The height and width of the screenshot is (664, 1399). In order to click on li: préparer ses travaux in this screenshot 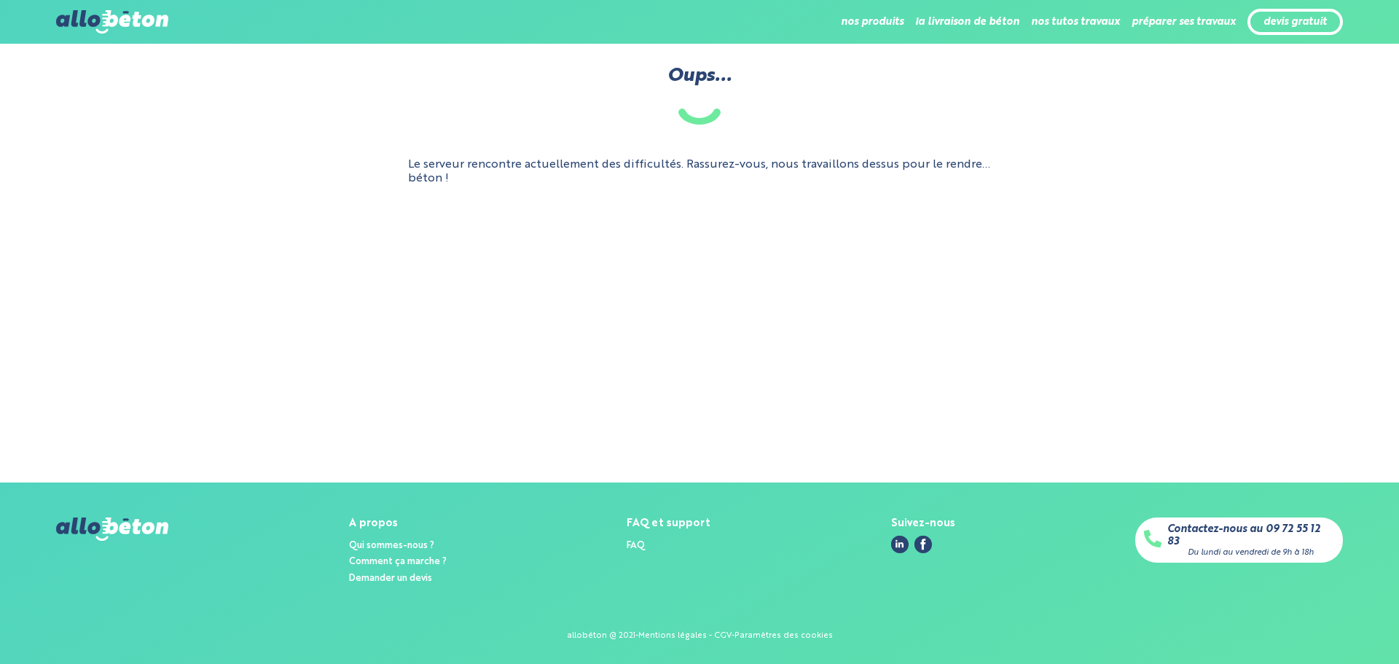, I will do `click(1183, 22)`.